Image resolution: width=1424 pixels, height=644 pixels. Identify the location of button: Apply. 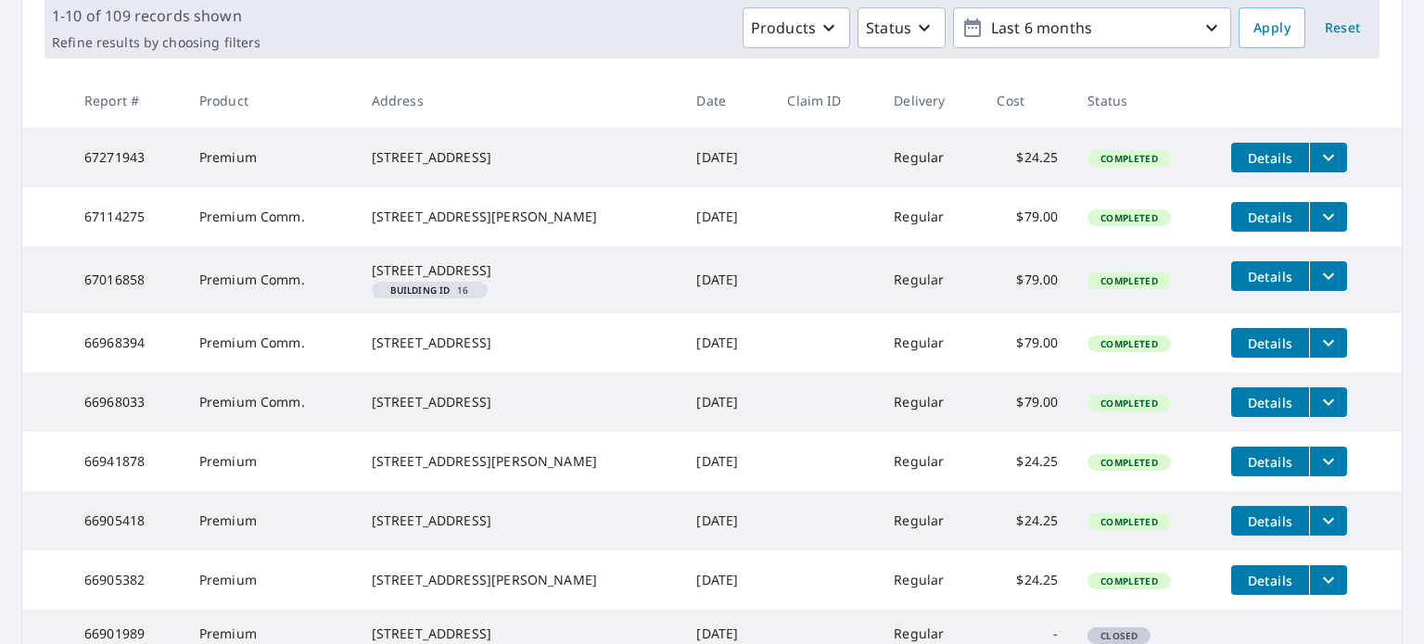
(1272, 28).